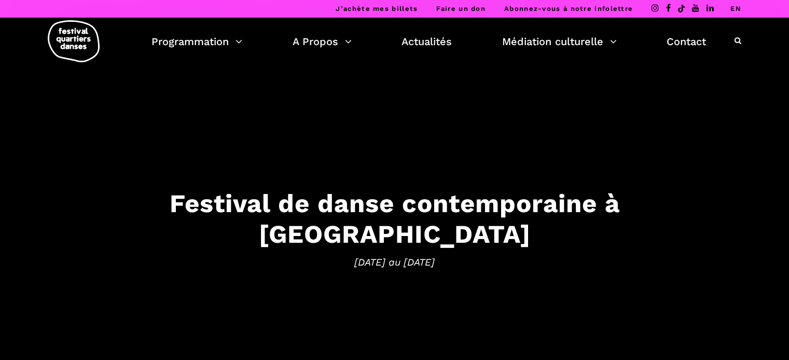 This screenshot has width=789, height=360. I want to click on a: J’achète mes billets, so click(377, 8).